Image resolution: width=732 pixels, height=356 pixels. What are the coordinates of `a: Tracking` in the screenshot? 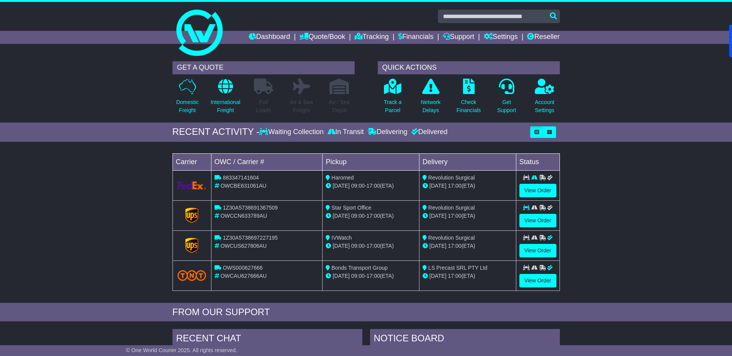 It's located at (371, 37).